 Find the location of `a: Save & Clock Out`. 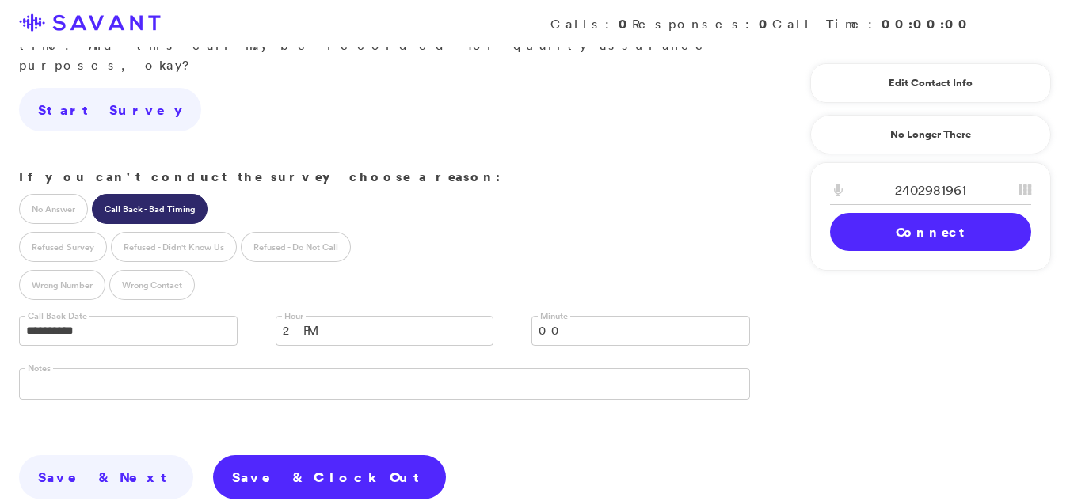

a: Save & Clock Out is located at coordinates (329, 477).